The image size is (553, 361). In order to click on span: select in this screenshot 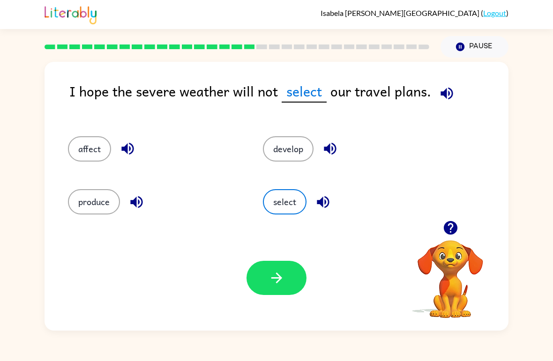, I will do `click(304, 91)`.